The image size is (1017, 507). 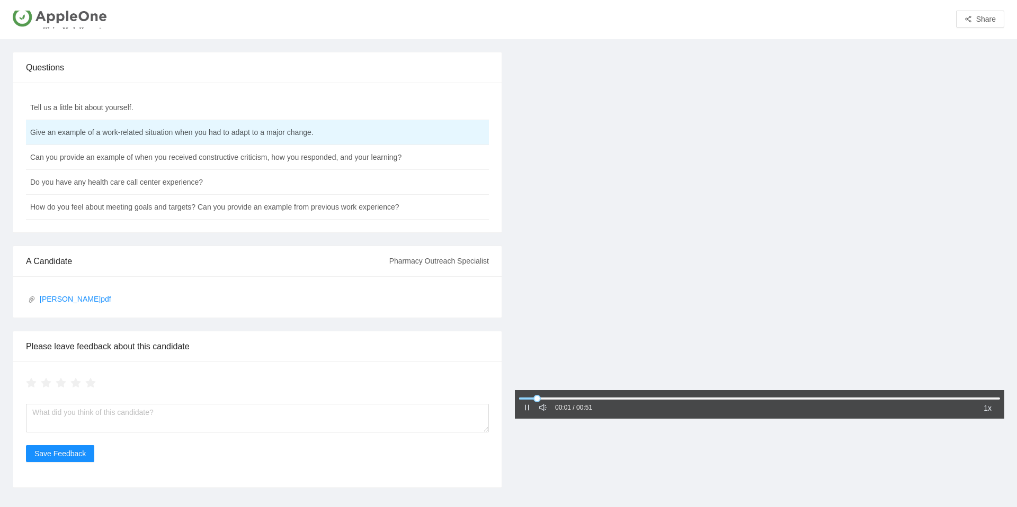 What do you see at coordinates (59, 20) in the screenshot?
I see `img: AppleOne US` at bounding box center [59, 20].